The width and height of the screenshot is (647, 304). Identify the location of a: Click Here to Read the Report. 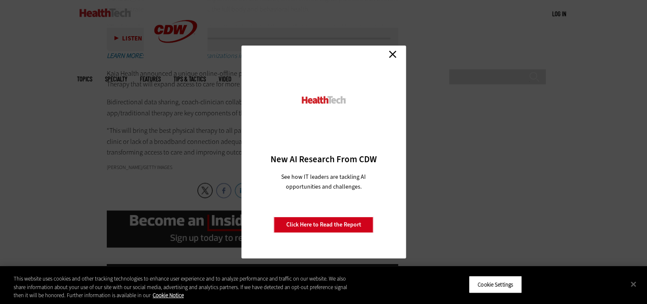
(324, 225).